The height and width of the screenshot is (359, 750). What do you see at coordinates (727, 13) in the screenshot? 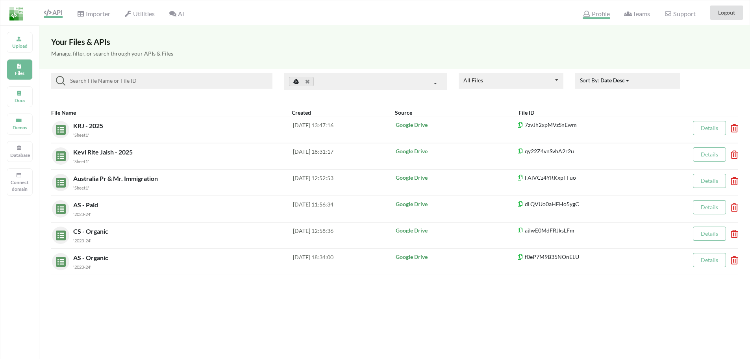
I see `button: Logout` at bounding box center [727, 13].